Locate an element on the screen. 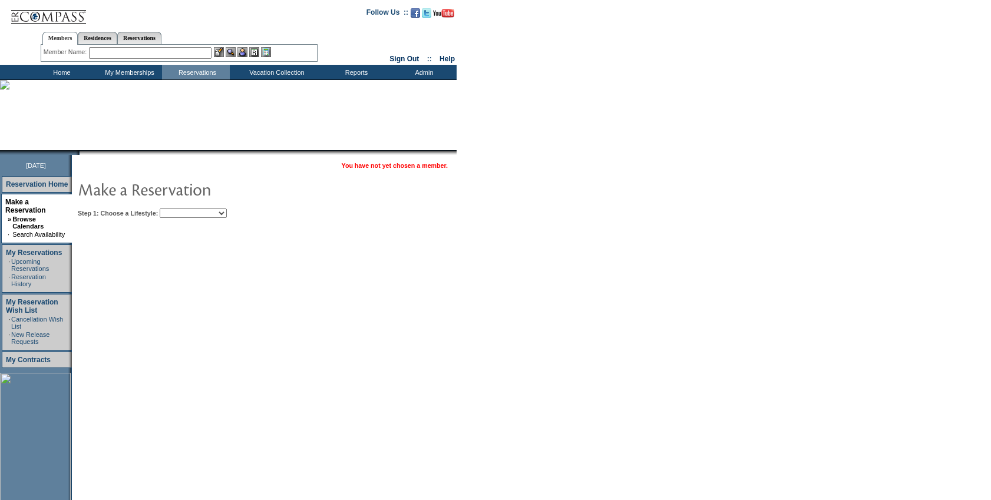 Image resolution: width=991 pixels, height=500 pixels. div: Member Name: is located at coordinates (66, 52).